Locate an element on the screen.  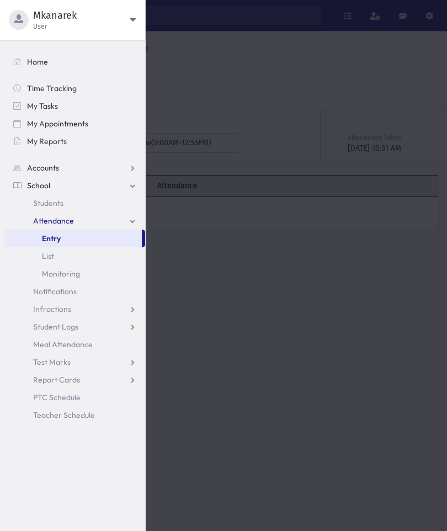
a: Infractions is located at coordinates (75, 309).